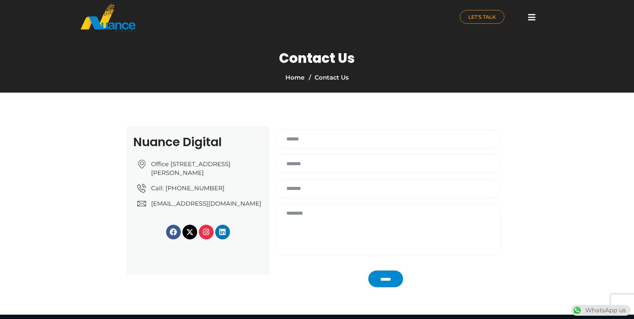  I want to click on form: Contact form, so click(388, 200).